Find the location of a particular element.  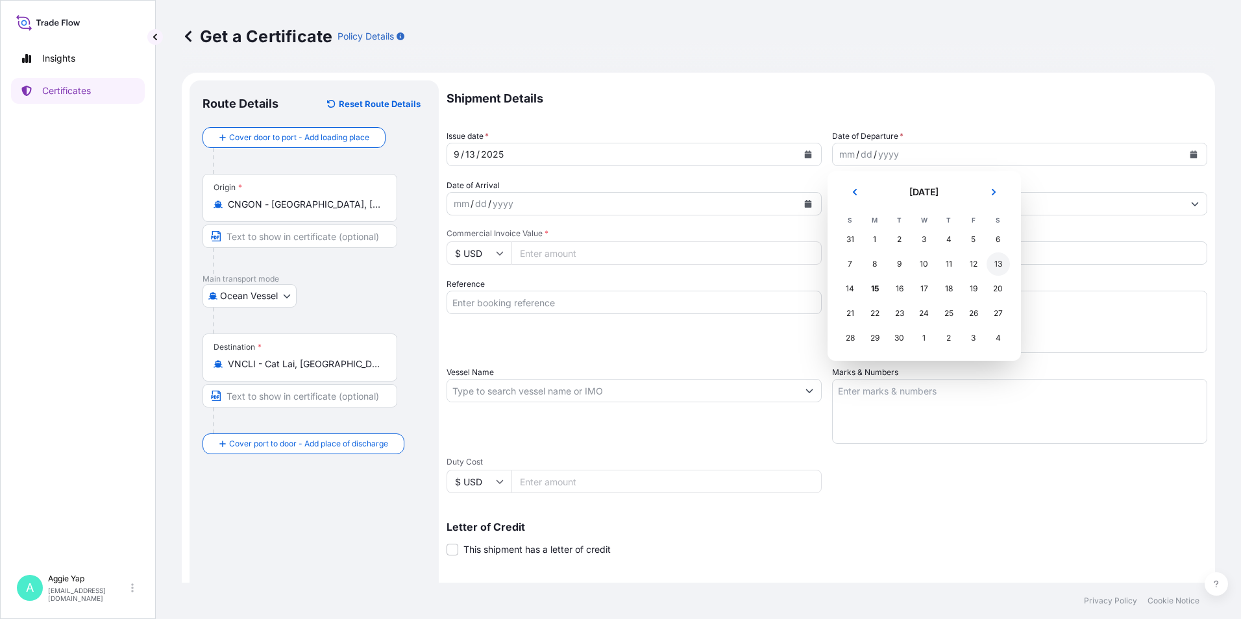

div: Wednesday, September 3, 2025 is located at coordinates (924, 239).